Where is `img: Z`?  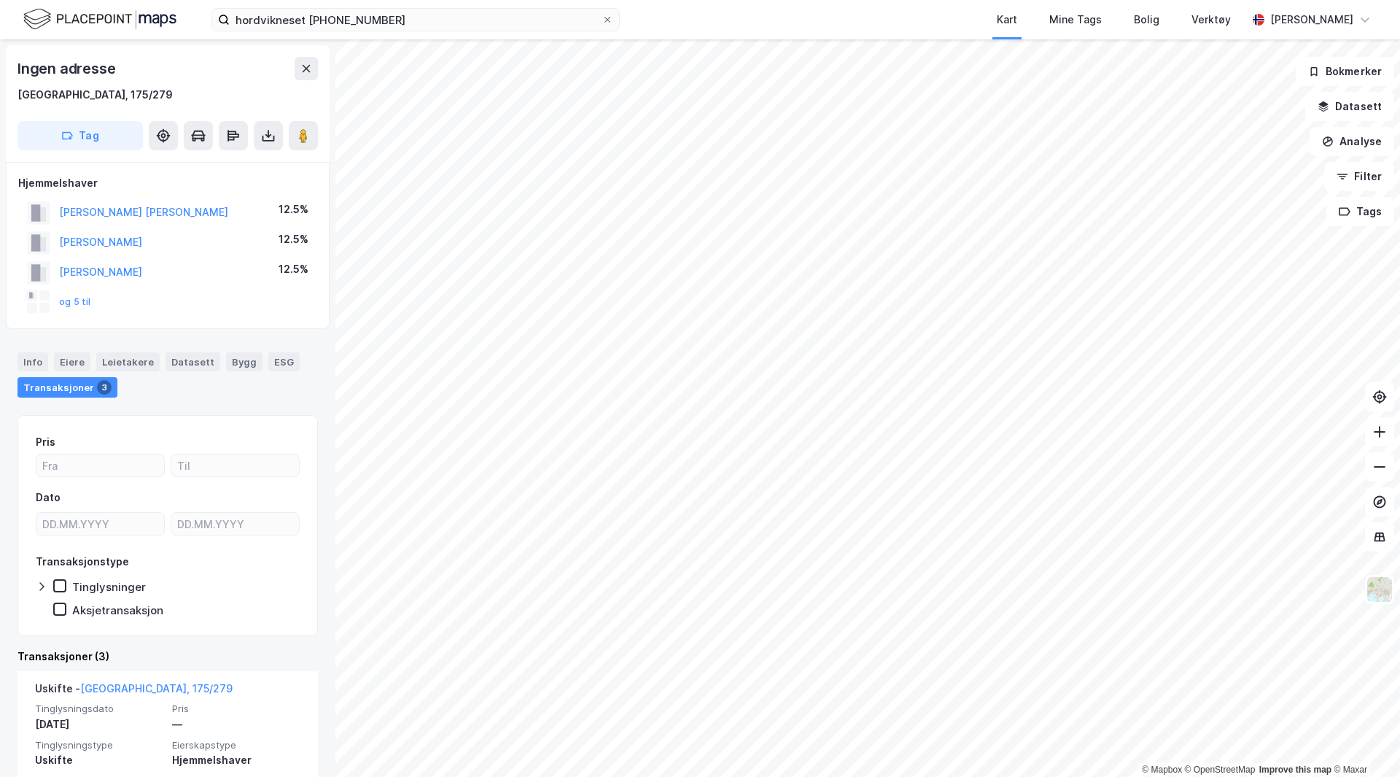 img: Z is located at coordinates (1380, 589).